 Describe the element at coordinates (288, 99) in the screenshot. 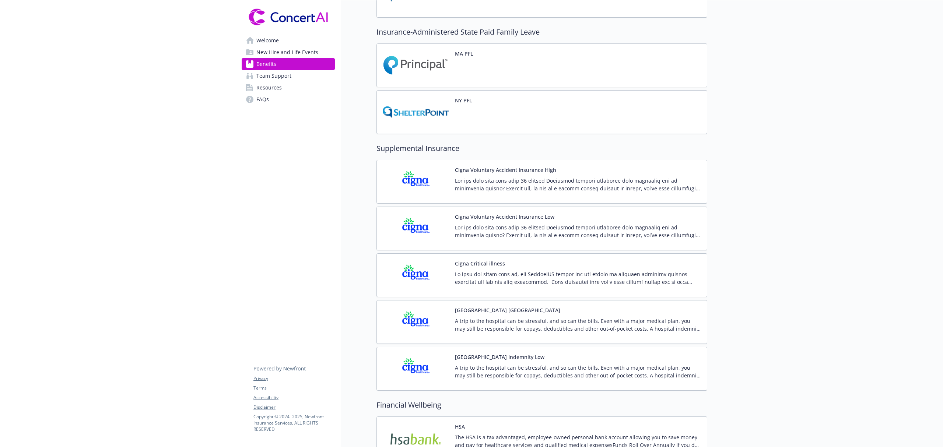

I see `a: FAQs` at that location.